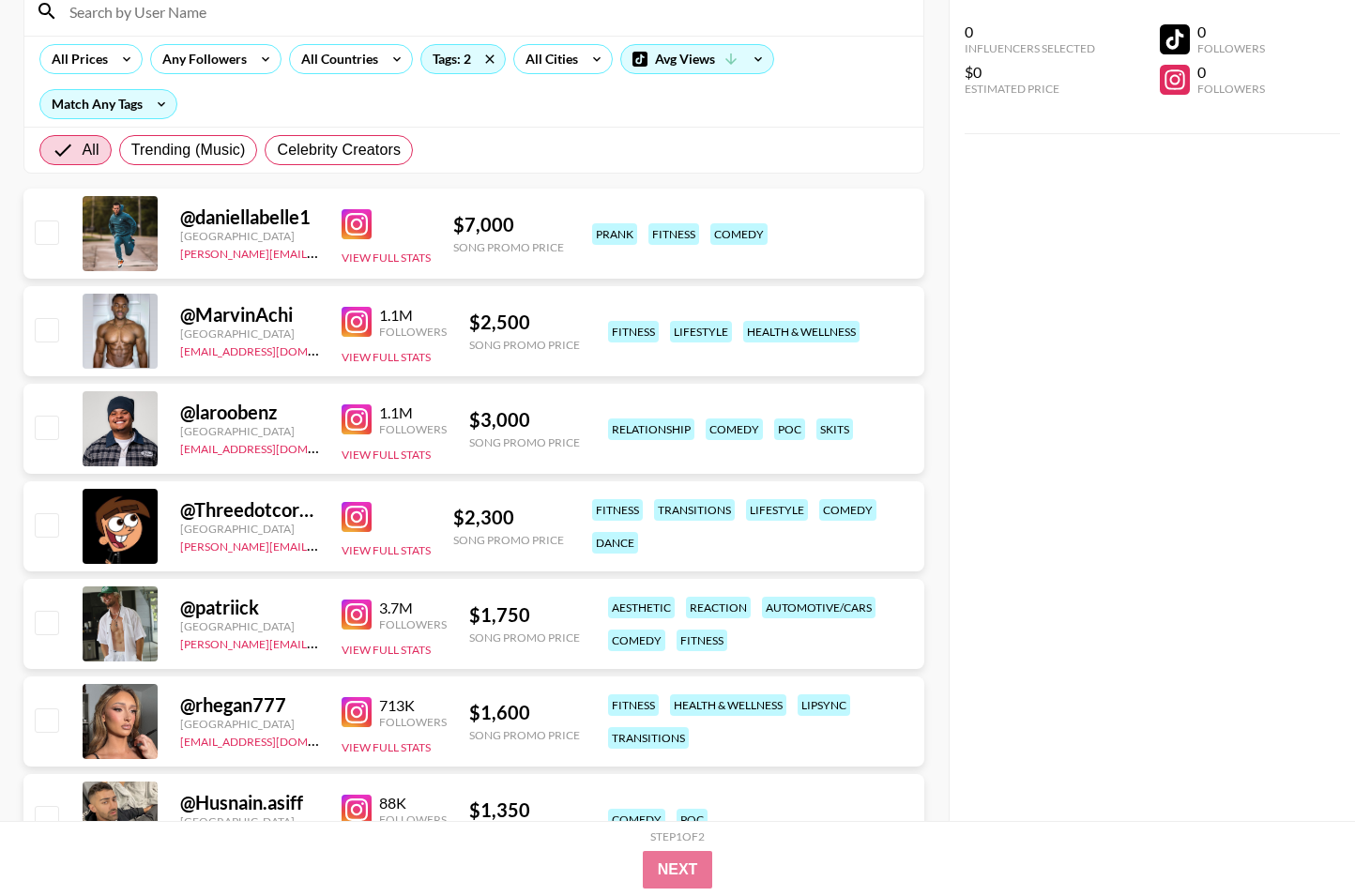 The height and width of the screenshot is (896, 1355). I want to click on div: prank, so click(615, 234).